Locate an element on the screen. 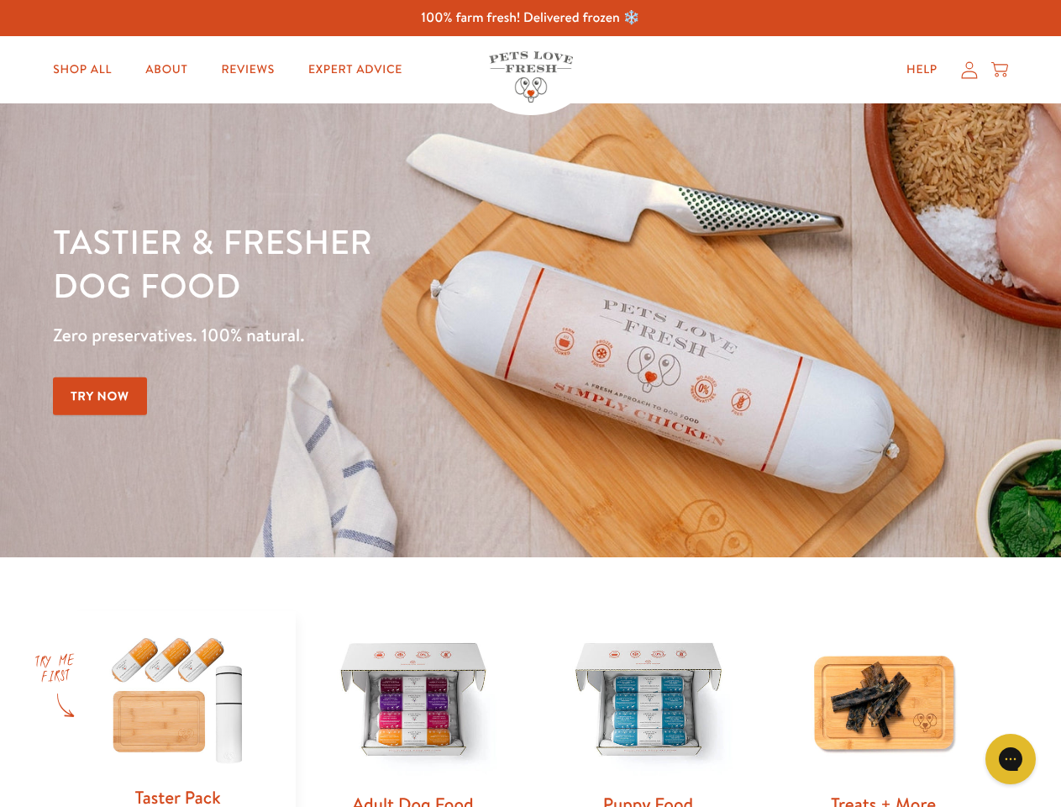 Image resolution: width=1061 pixels, height=807 pixels. a: Reviews is located at coordinates (247, 70).